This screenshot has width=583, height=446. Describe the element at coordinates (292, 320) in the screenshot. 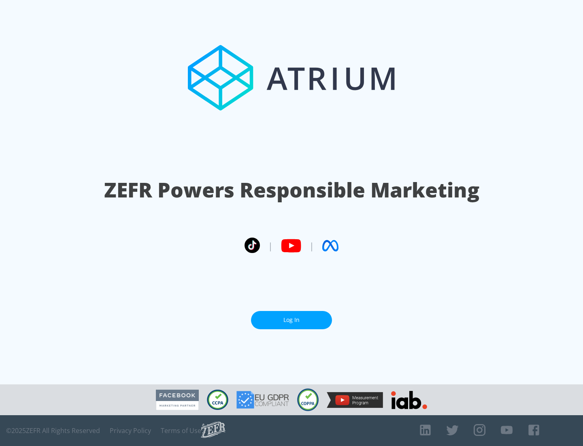

I see `a: Log In` at that location.